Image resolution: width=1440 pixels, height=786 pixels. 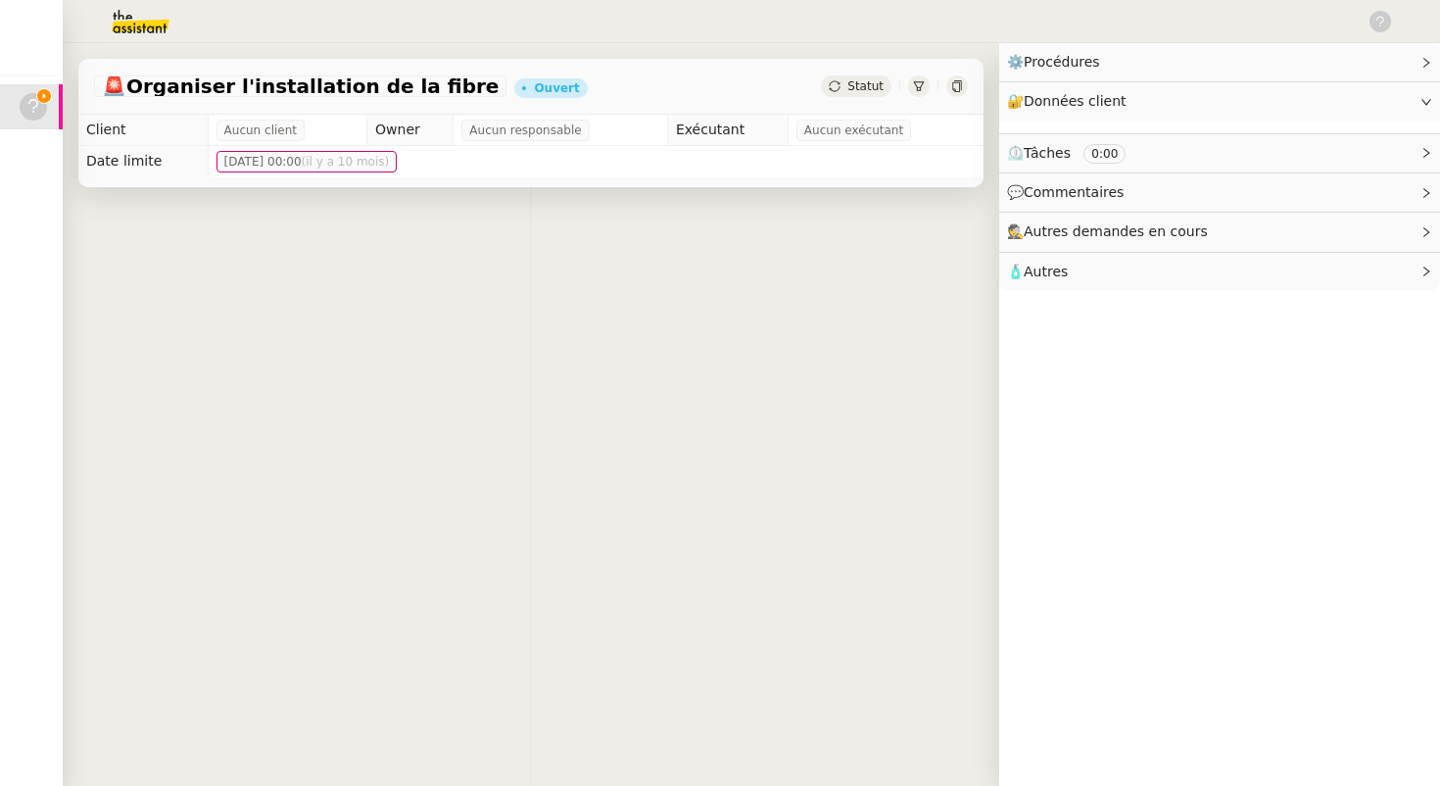 I want to click on div: 🕵️Autres demandes en cours, so click(x=1219, y=231).